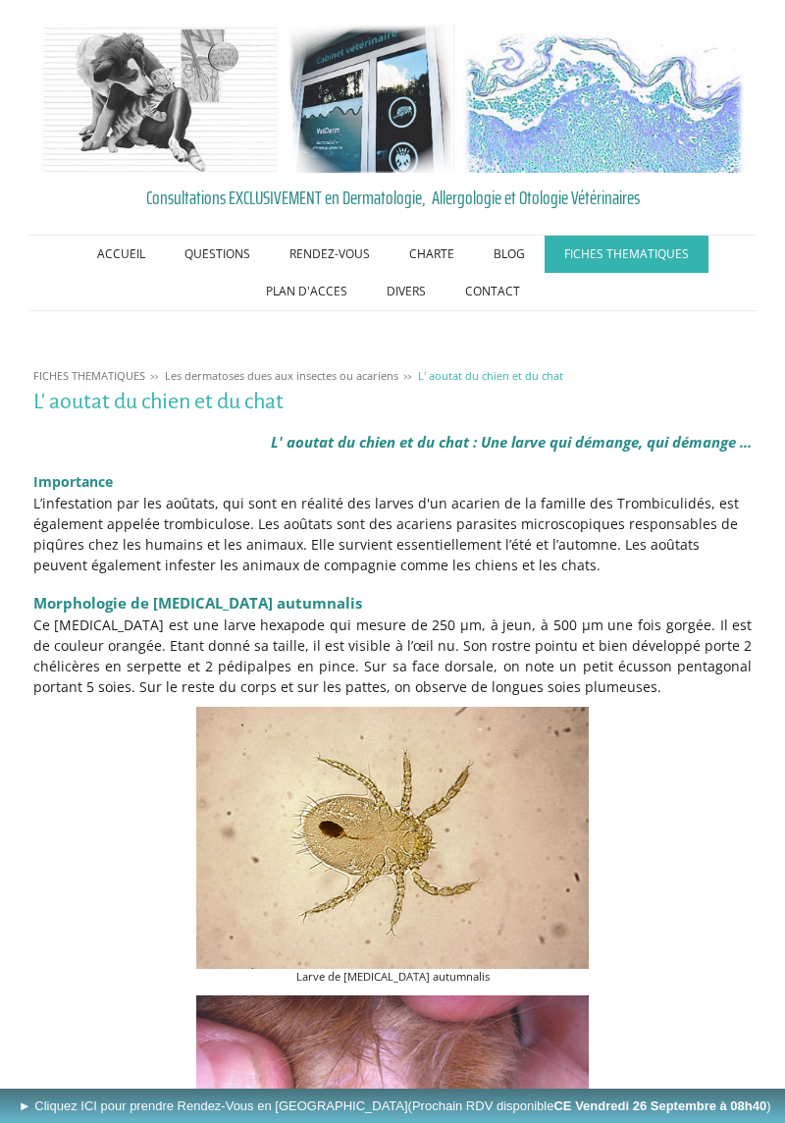  What do you see at coordinates (282, 375) in the screenshot?
I see `a: Les dermatoses dues aux insectes ou acariens` at bounding box center [282, 375].